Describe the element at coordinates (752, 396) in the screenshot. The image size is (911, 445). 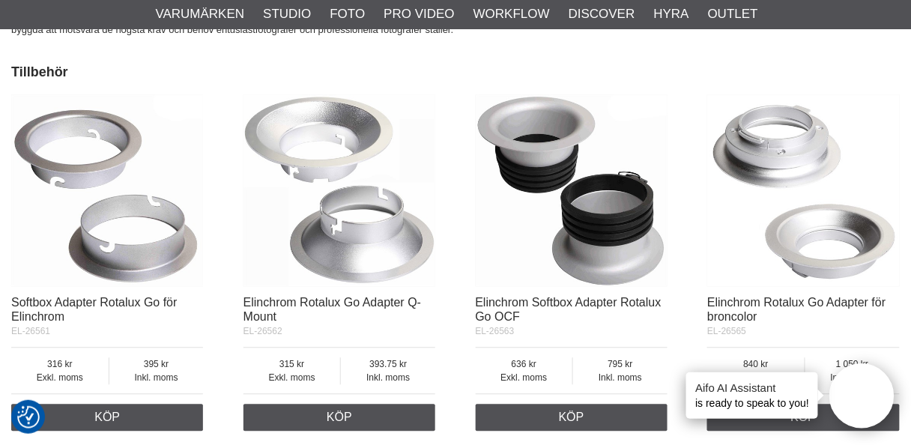
I see `div: is ready to speak to you!` at that location.